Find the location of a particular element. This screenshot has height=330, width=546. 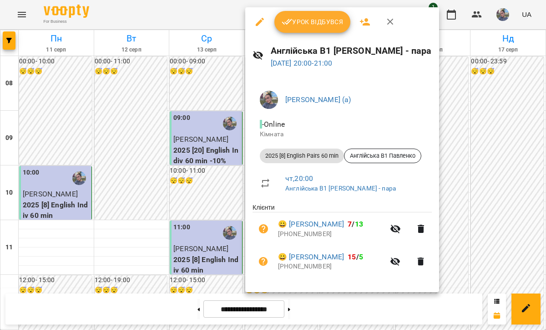

img: 12e81ef5014e817b1a9089eb975a08d3.jpeg is located at coordinates (269, 100).